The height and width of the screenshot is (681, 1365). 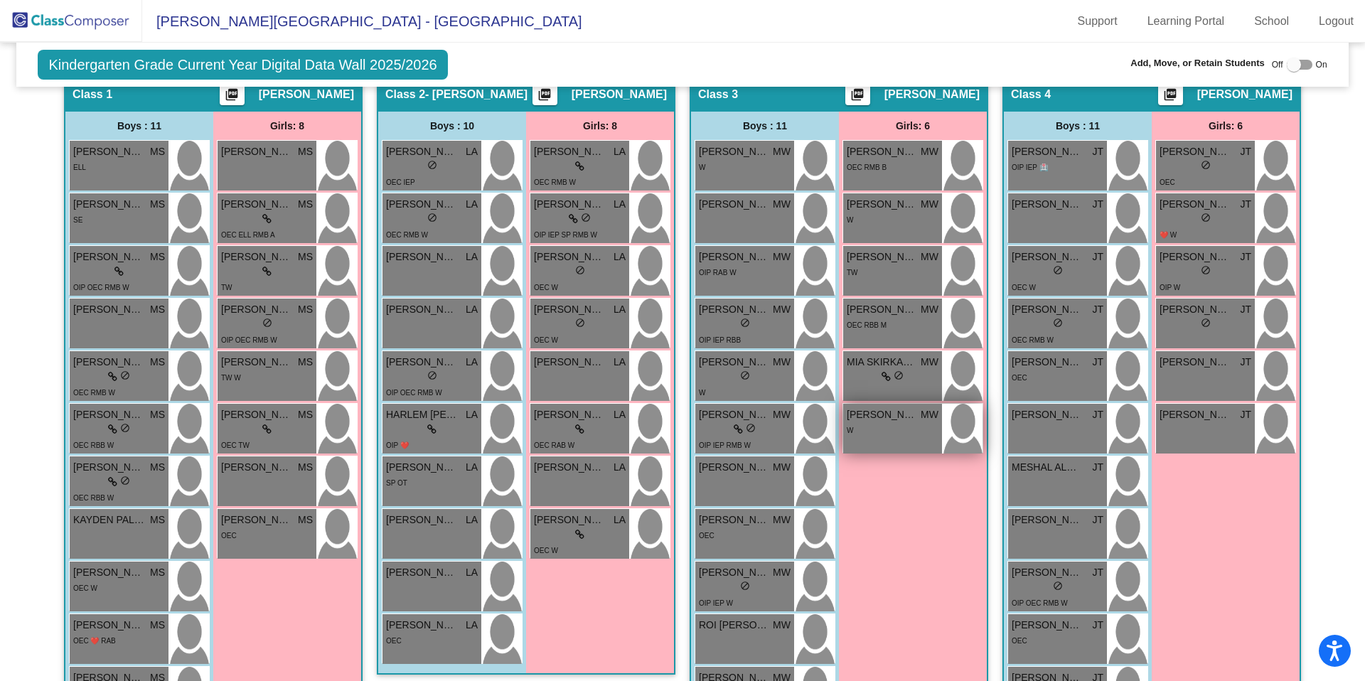 What do you see at coordinates (1029, 167) in the screenshot?
I see `span: OIP IEP 🏥` at bounding box center [1029, 167].